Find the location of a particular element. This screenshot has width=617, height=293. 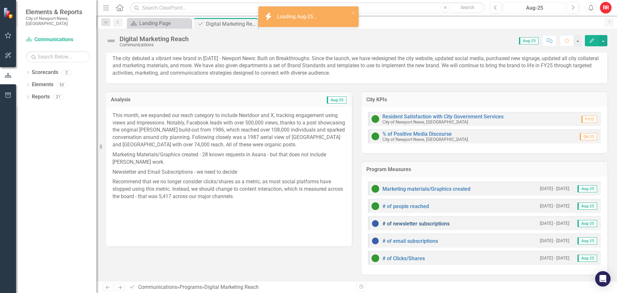

div: 55 is located at coordinates (62, 85).